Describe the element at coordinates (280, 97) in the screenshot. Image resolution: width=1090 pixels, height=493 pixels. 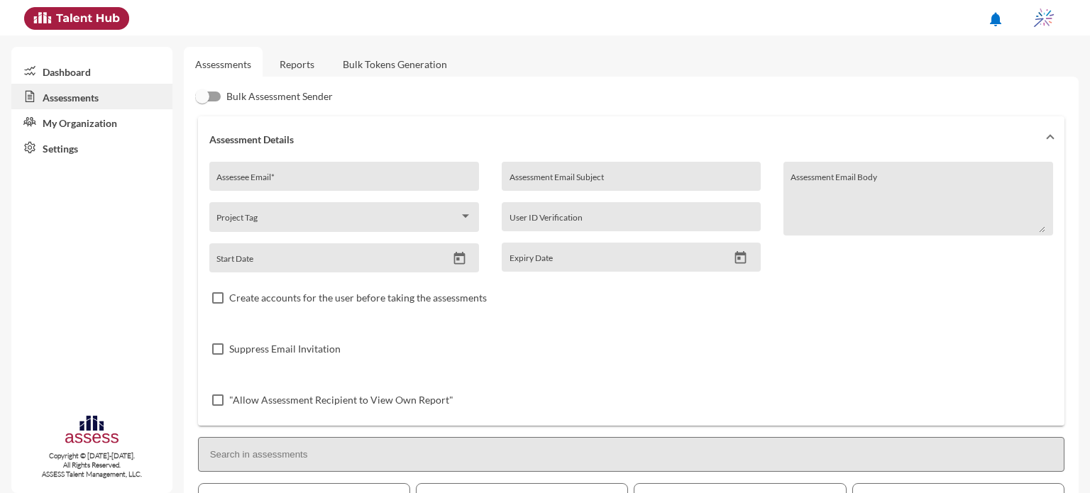
I see `span: Bulk Assessment Sender` at that location.